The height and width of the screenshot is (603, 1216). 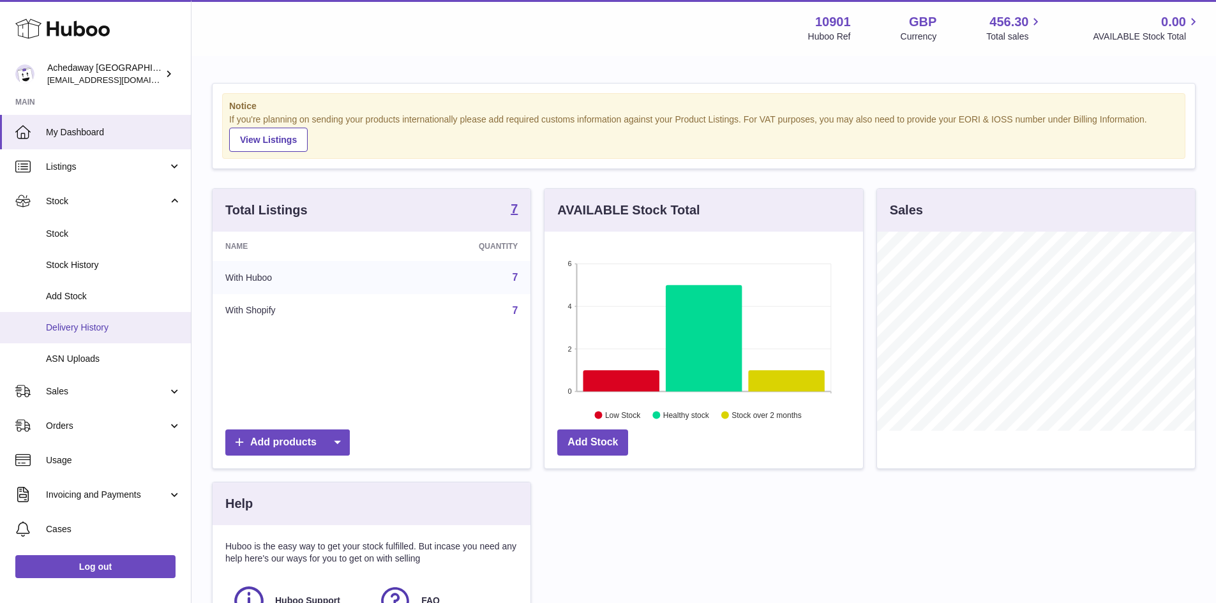 I want to click on h3: AVAILABLE Stock Total, so click(x=628, y=210).